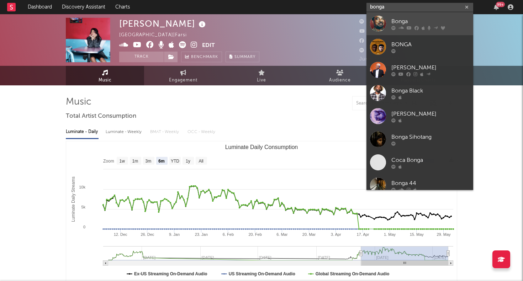 The width and height of the screenshot is (523, 281). What do you see at coordinates (135, 161) in the screenshot?
I see `text: 1m` at bounding box center [135, 161].